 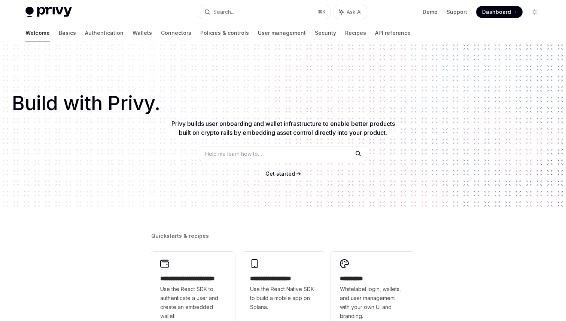 I want to click on a: API reference, so click(x=392, y=33).